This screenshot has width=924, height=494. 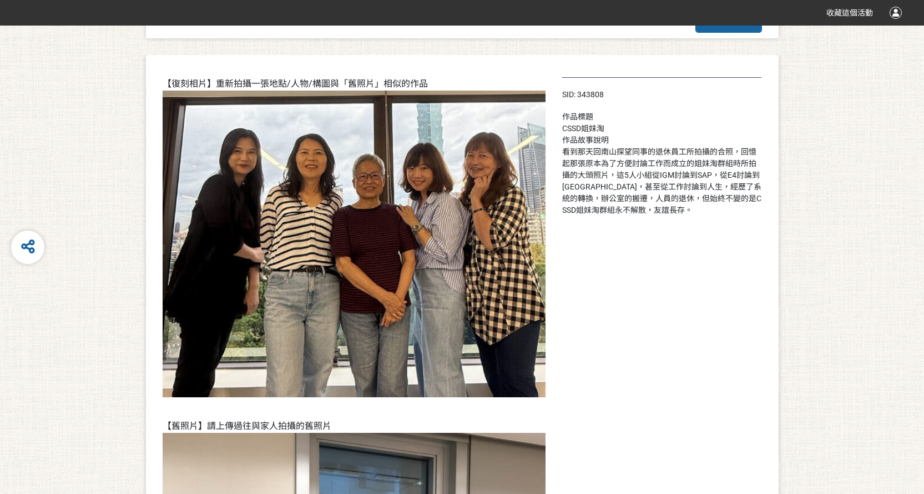 What do you see at coordinates (662, 128) in the screenshot?
I see `div: CSSD姐妹淘` at bounding box center [662, 128].